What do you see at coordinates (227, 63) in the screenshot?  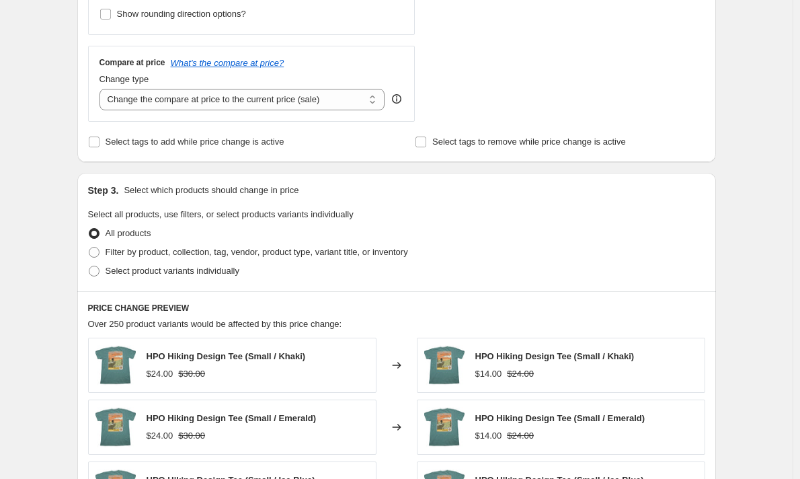 I see `i: What's the compare at price?` at bounding box center [227, 63].